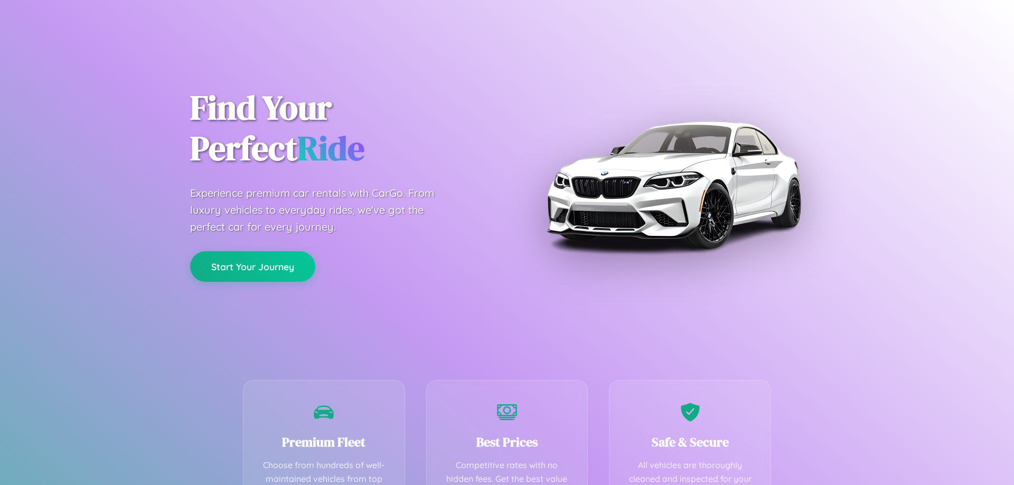 The height and width of the screenshot is (485, 1014). What do you see at coordinates (507, 442) in the screenshot?
I see `h3: Best Prices` at bounding box center [507, 442].